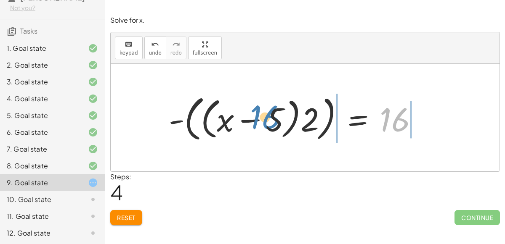 This screenshot has height=244, width=505. I want to click on i: keyboard, so click(128, 45).